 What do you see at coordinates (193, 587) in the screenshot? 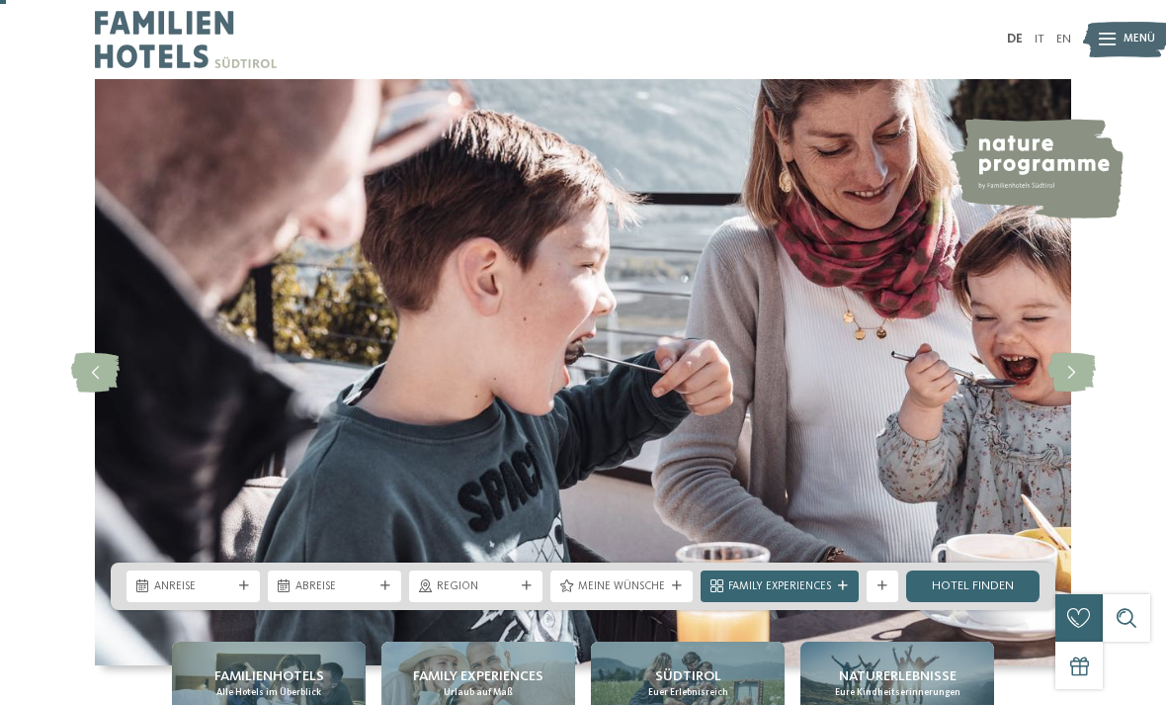
I see `span: Anreise` at bounding box center [193, 587].